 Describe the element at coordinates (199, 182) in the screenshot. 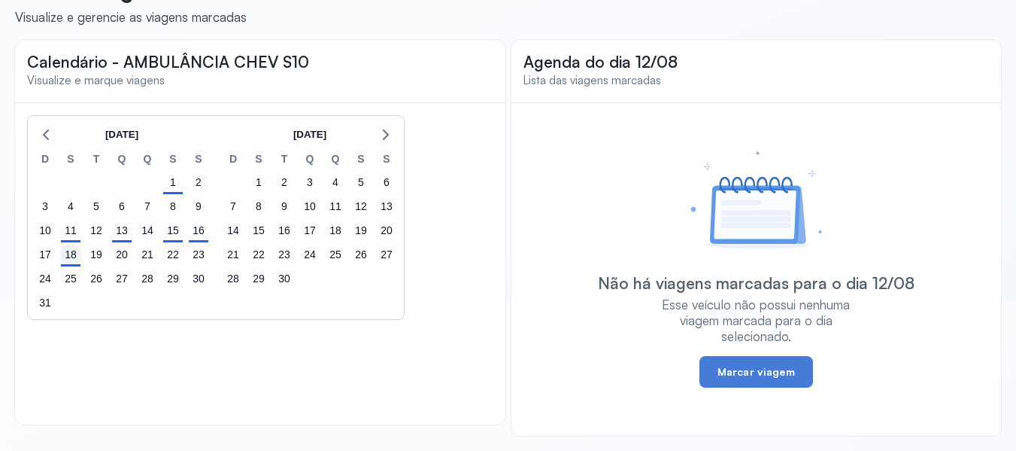

I see `div: sábado, 2 de ago. de 2025` at that location.